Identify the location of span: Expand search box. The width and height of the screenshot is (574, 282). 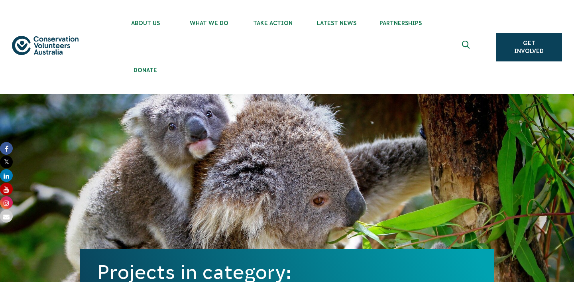
(466, 47).